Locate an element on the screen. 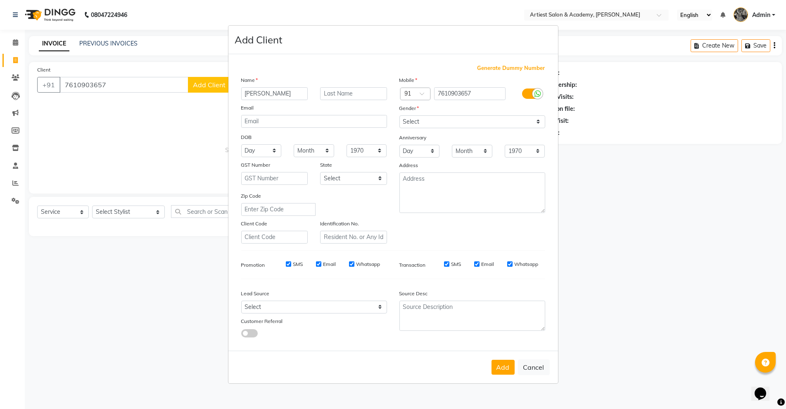 This screenshot has height=409, width=786. label: DOB is located at coordinates (247, 137).